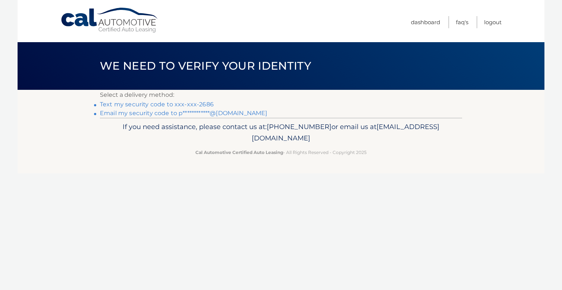 The image size is (562, 290). Describe the element at coordinates (281, 133) in the screenshot. I see `p: If you need assistance, please contact us at: or email us at` at that location.